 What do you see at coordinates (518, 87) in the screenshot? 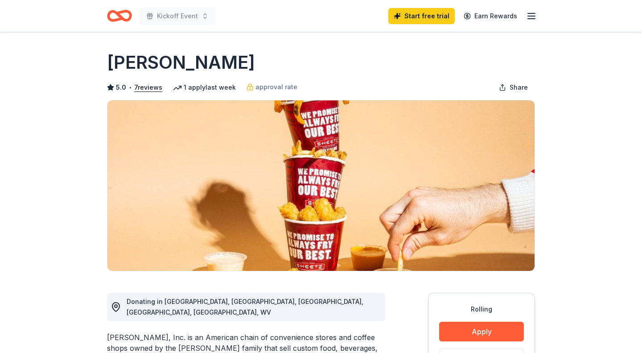
I see `span: Share` at bounding box center [518, 87].